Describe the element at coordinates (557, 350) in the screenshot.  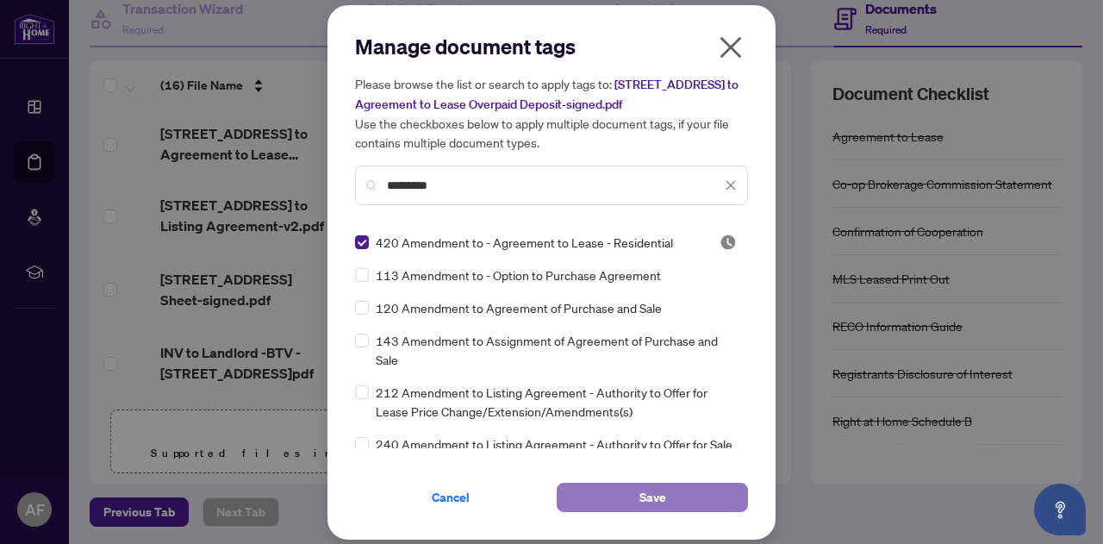
I see `span: 143 Amendment to Assignment of Agreement of Purchase and Sale` at that location.